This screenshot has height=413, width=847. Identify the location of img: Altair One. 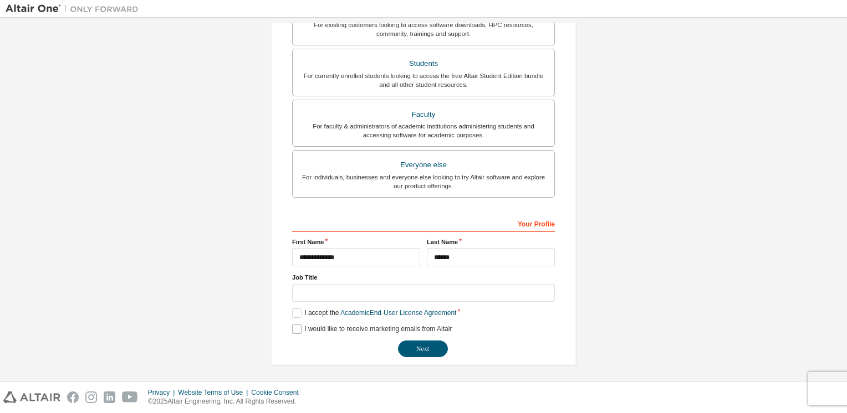
(75, 9).